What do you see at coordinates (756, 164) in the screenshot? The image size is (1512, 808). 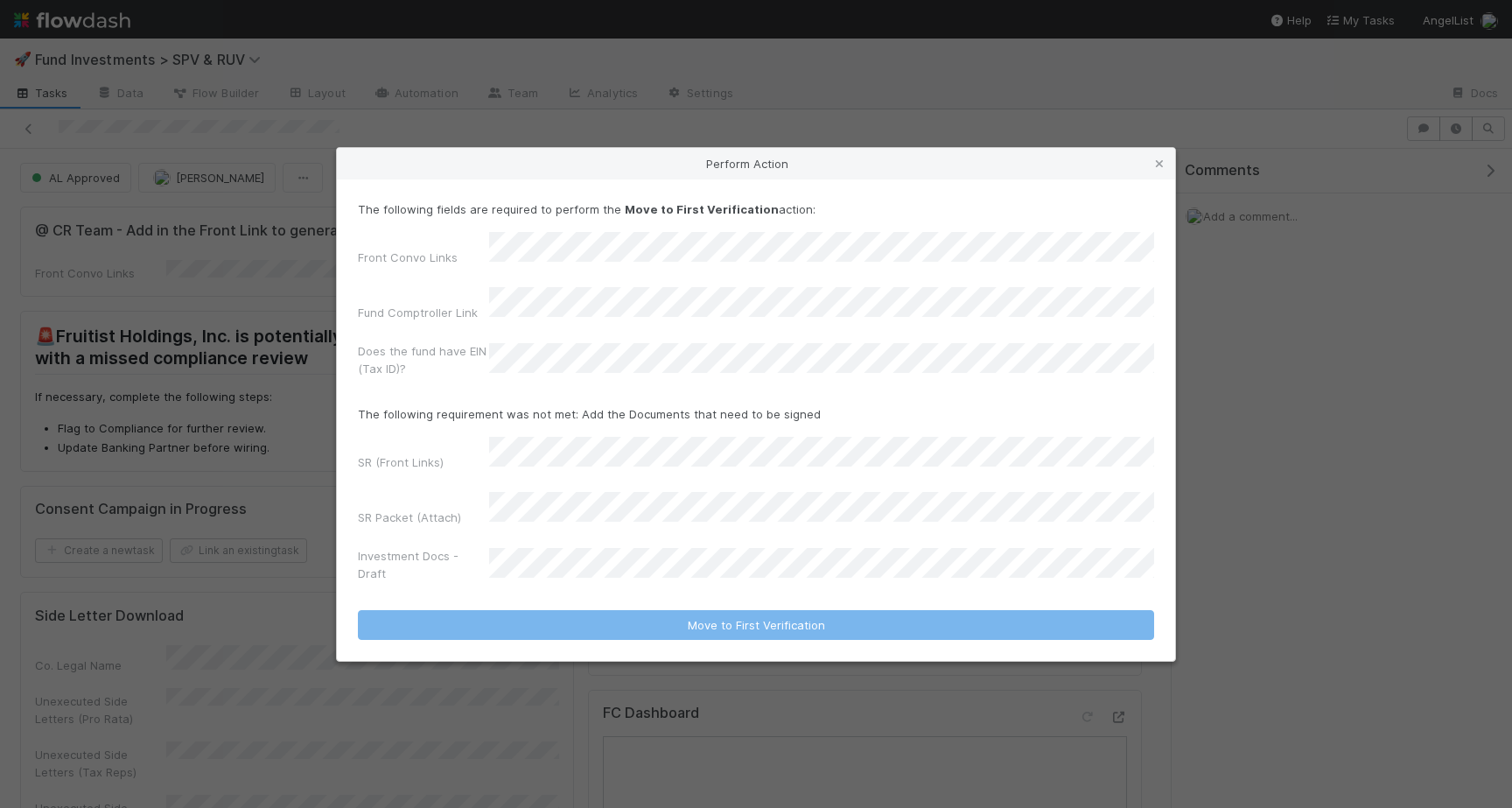 I see `div: Perform Action` at bounding box center [756, 164].